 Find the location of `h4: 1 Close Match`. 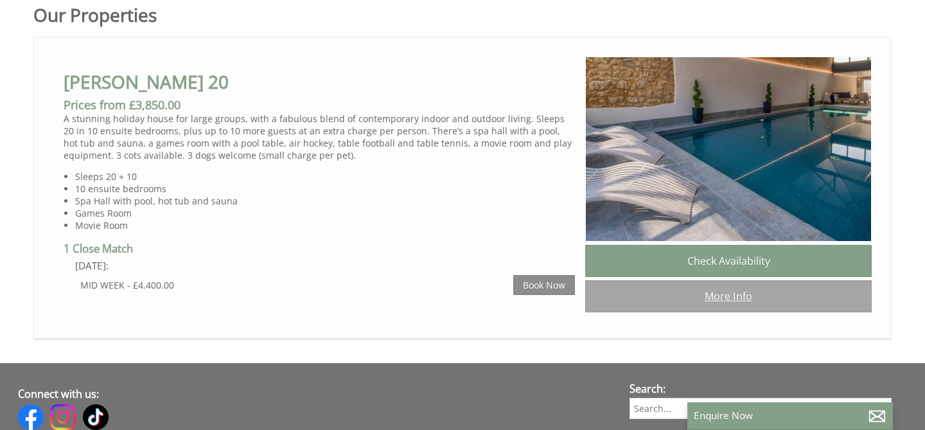

h4: 1 Close Match is located at coordinates (319, 250).